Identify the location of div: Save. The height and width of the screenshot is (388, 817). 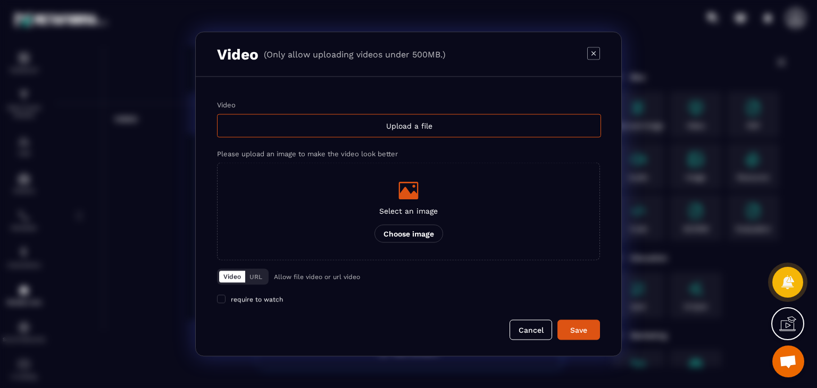
(579, 330).